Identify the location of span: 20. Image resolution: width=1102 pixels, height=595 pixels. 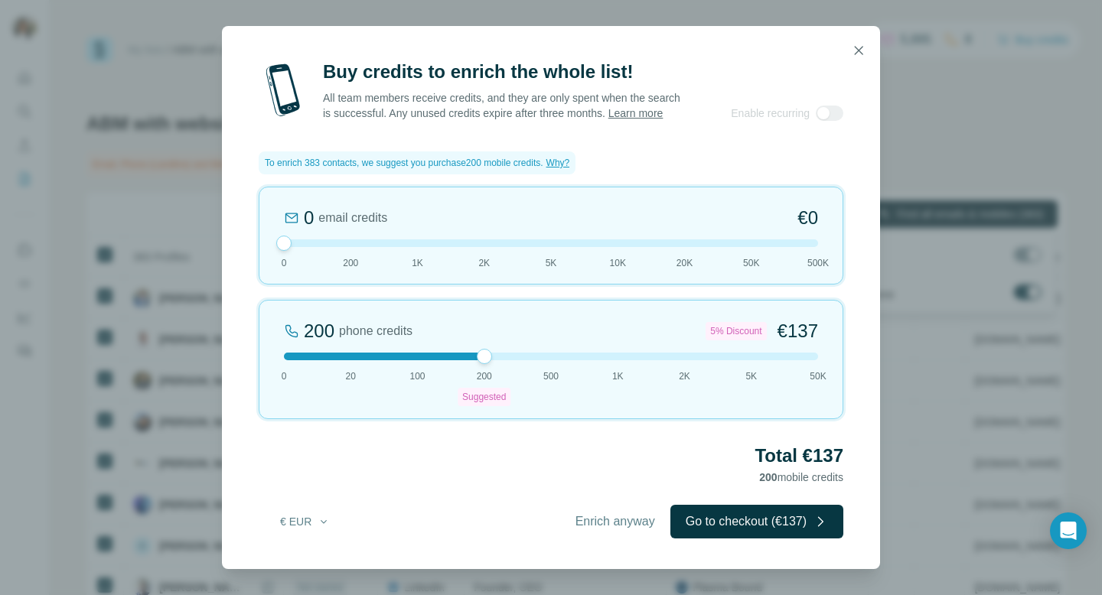
(351, 377).